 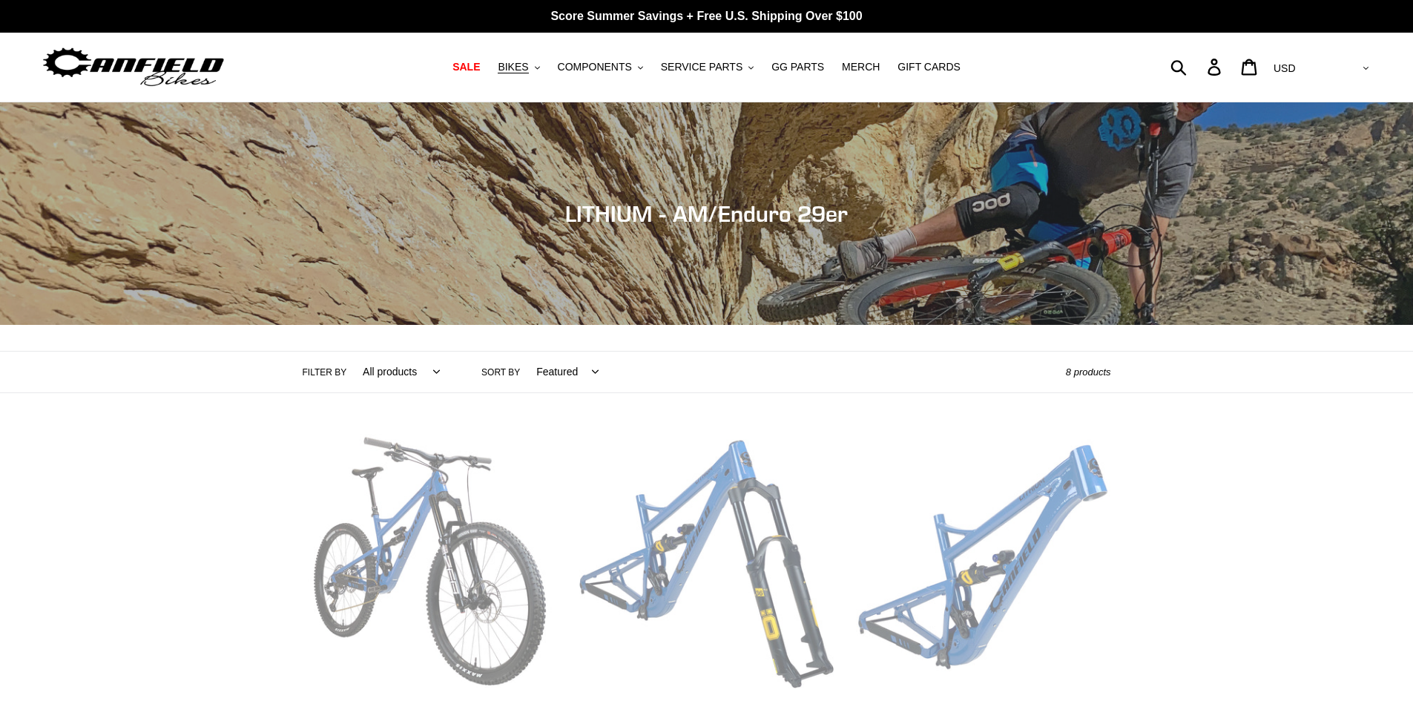 What do you see at coordinates (797, 67) in the screenshot?
I see `a: GG PARTS` at bounding box center [797, 67].